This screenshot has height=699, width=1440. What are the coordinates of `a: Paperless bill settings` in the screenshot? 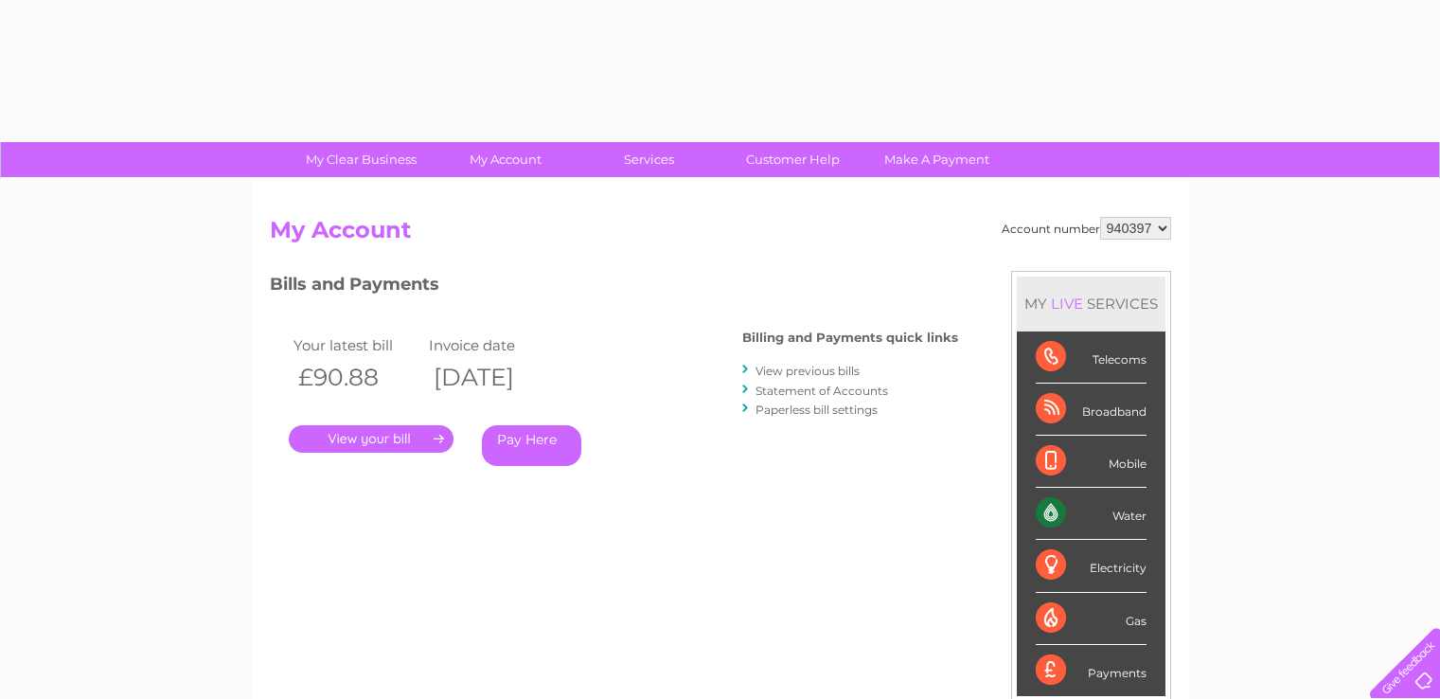 It's located at (816, 409).